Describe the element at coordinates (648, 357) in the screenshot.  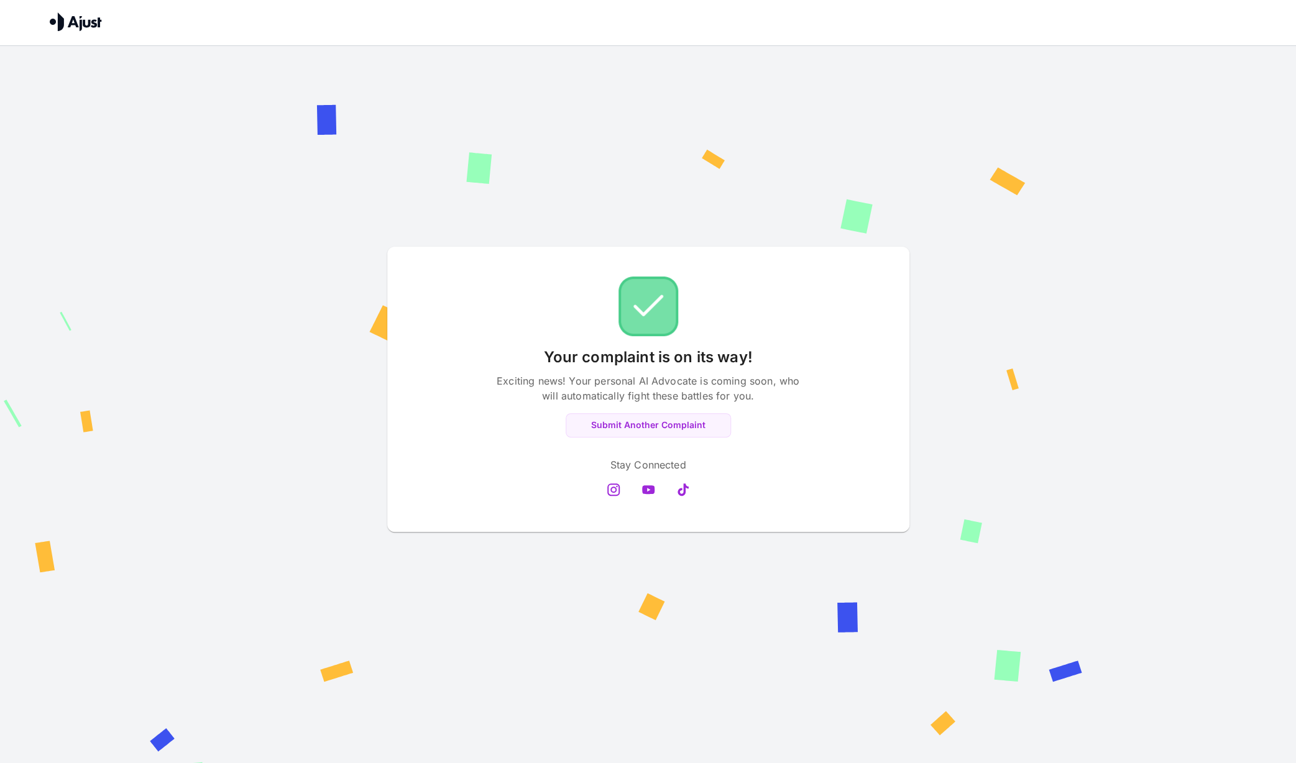
I see `p: Your complaint is on its way!` at that location.